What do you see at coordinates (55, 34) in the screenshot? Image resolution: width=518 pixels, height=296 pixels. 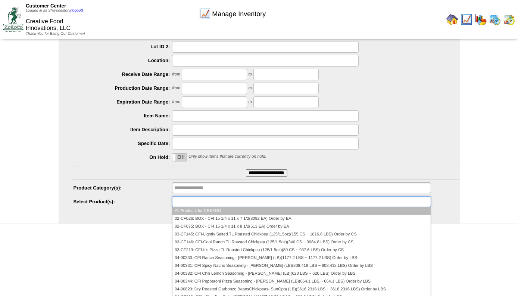 I see `span: Thank You for Being Our Customer!` at bounding box center [55, 34].